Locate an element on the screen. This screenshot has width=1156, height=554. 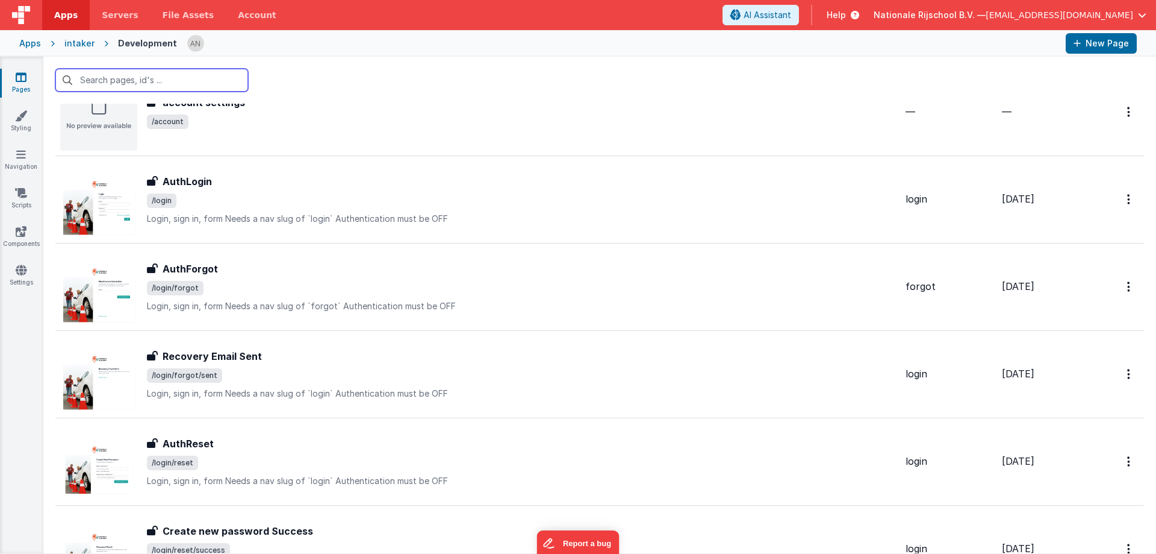
span: /login is located at coordinates (161, 201).